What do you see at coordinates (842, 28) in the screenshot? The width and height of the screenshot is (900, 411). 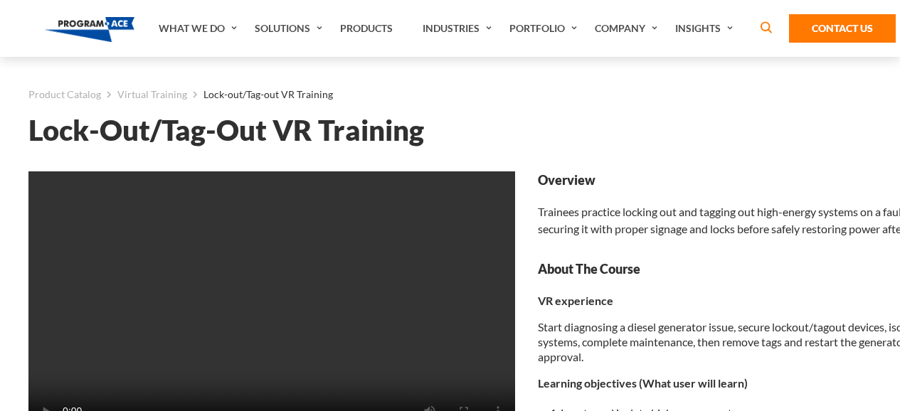 I see `a: Contact Us` at bounding box center [842, 28].